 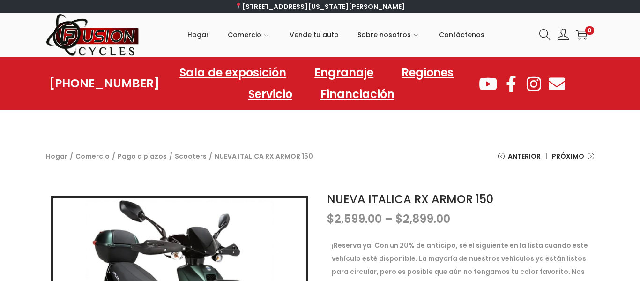 I want to click on nav: Primary navigation, so click(x=336, y=35).